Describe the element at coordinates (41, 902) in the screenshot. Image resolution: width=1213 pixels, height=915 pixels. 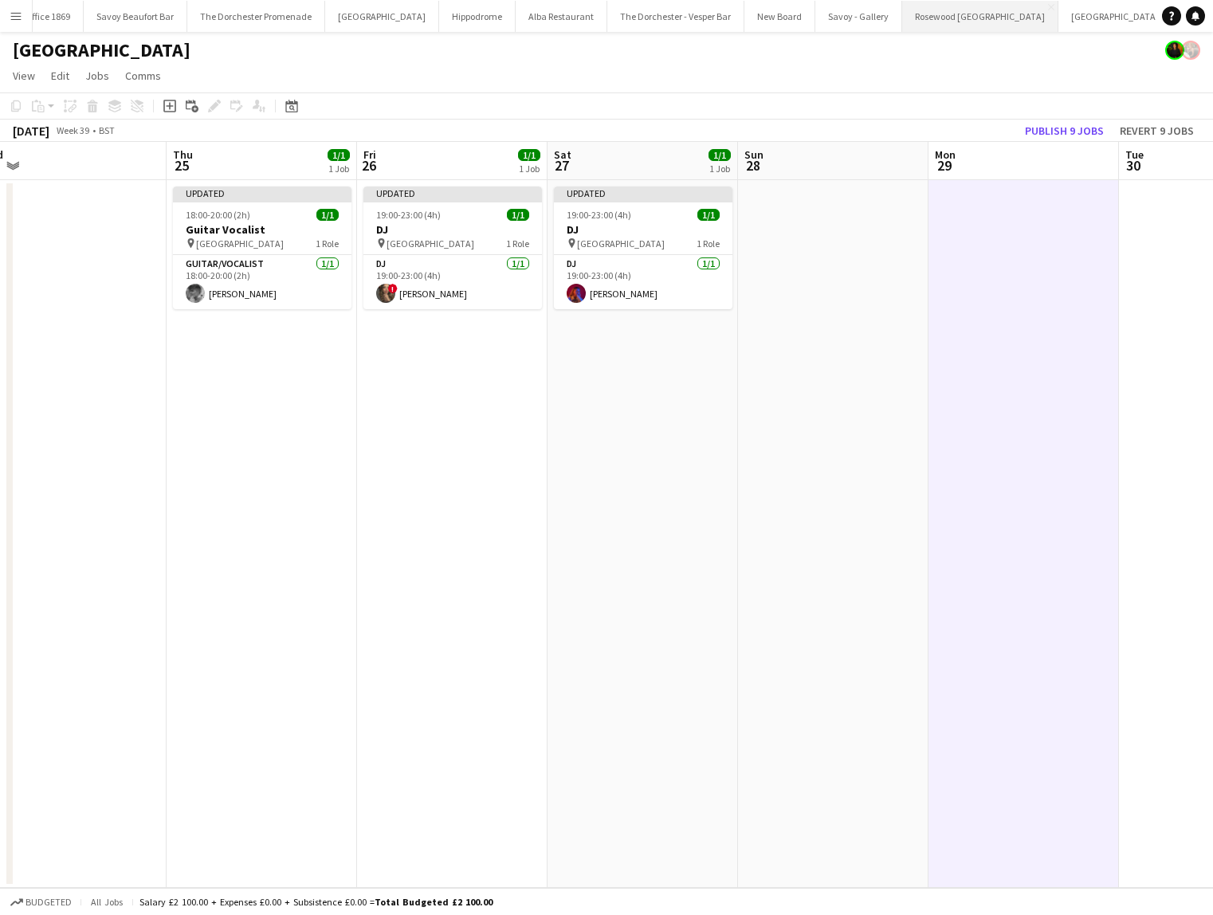
I see `button: Budgeted` at that location.